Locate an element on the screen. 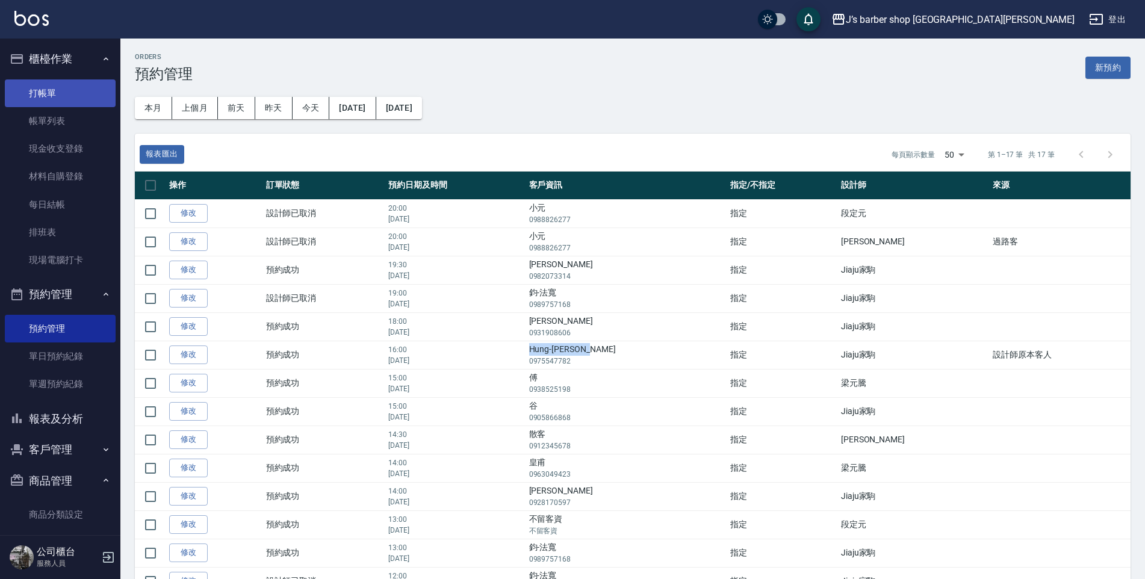  img: Logo is located at coordinates (31, 18).